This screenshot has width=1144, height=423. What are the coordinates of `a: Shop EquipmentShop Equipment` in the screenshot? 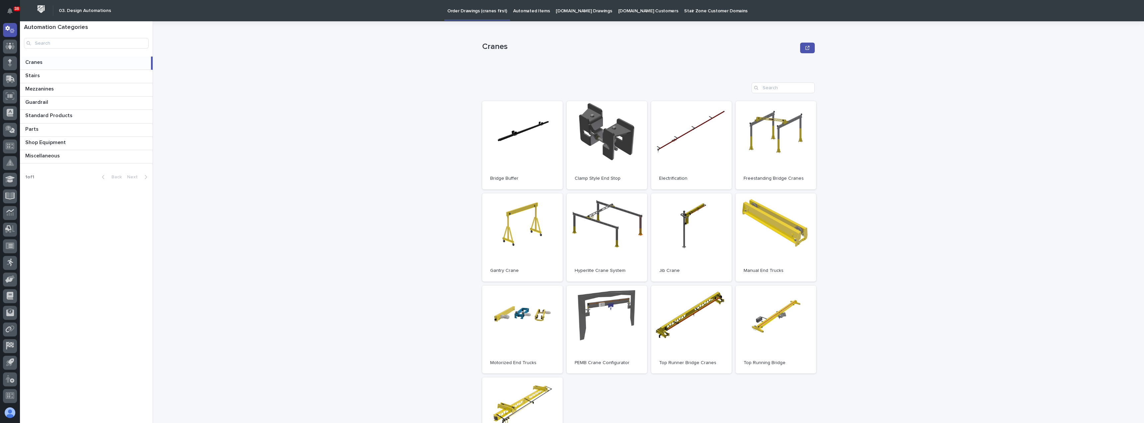 It's located at (86, 143).